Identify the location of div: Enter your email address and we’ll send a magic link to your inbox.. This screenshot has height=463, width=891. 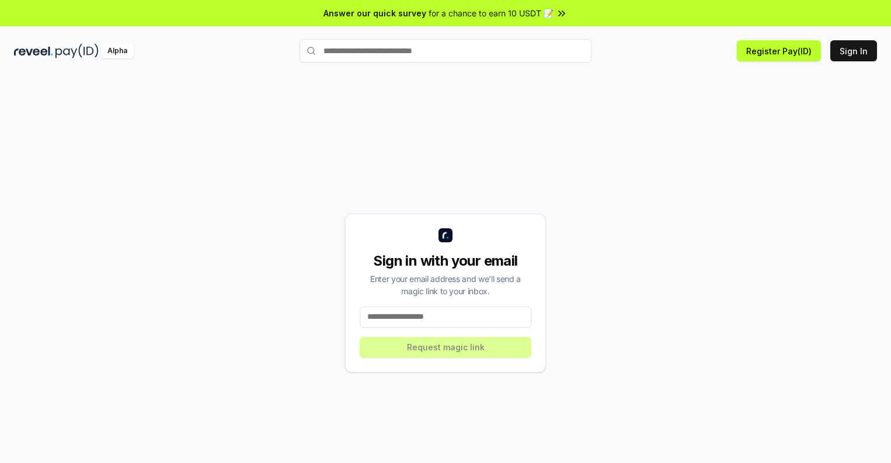
(445, 285).